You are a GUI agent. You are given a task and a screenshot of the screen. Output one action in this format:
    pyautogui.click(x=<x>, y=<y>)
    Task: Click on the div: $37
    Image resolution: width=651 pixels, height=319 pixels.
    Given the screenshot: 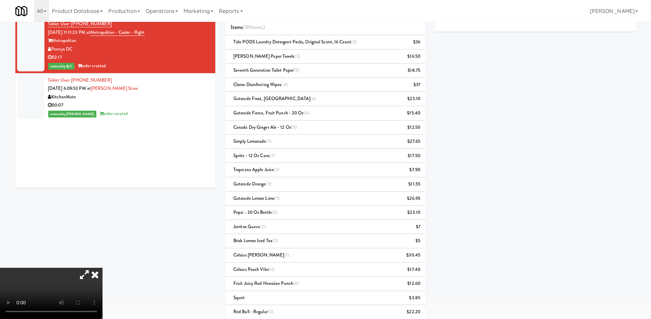 What is the action you would take?
    pyautogui.click(x=417, y=85)
    